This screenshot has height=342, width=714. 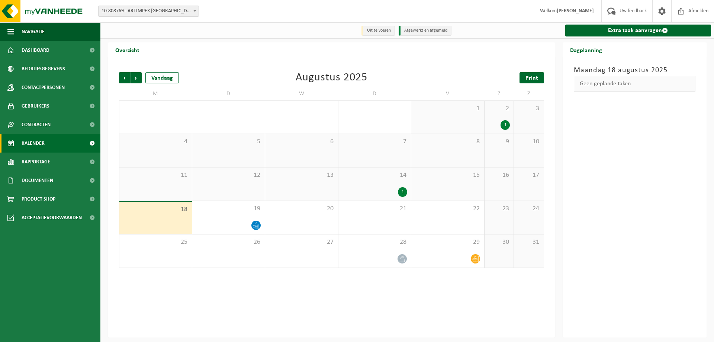 What do you see at coordinates (156, 175) in the screenshot?
I see `span: 11` at bounding box center [156, 175].